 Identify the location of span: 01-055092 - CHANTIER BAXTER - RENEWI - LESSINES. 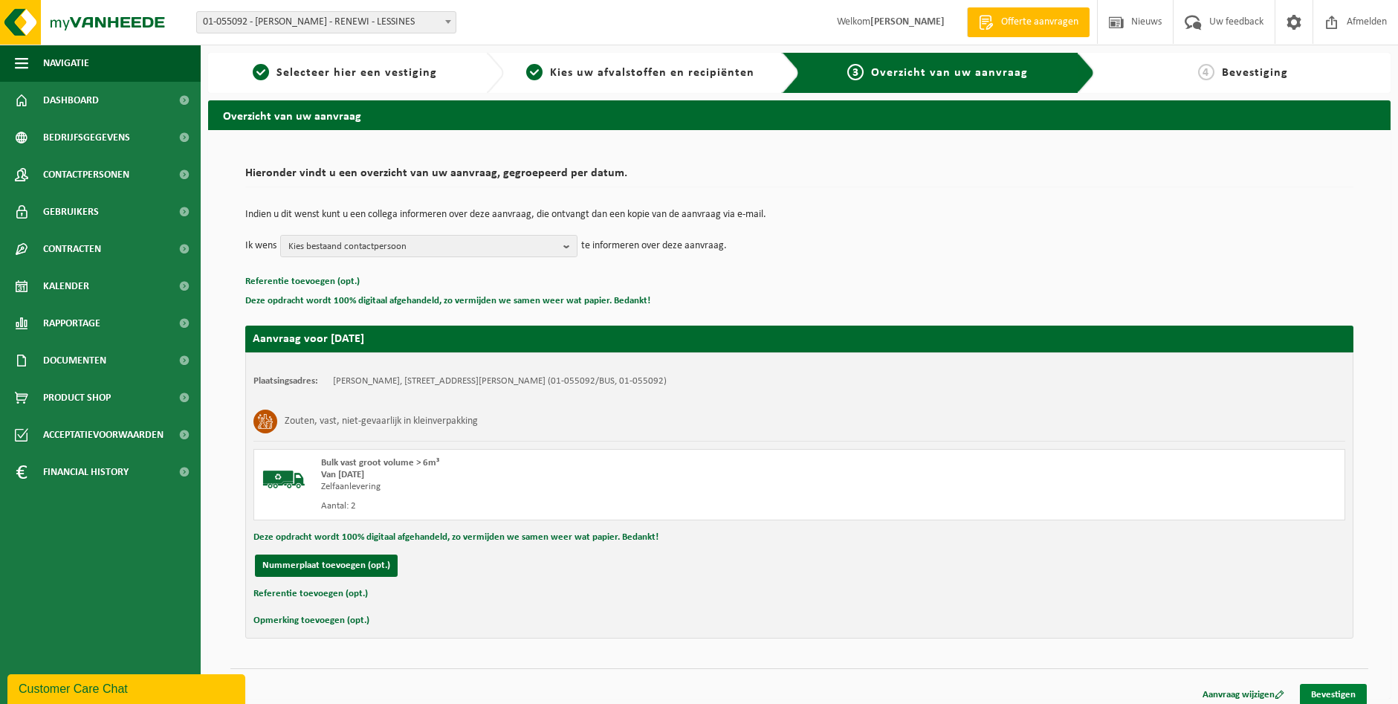
(326, 22).